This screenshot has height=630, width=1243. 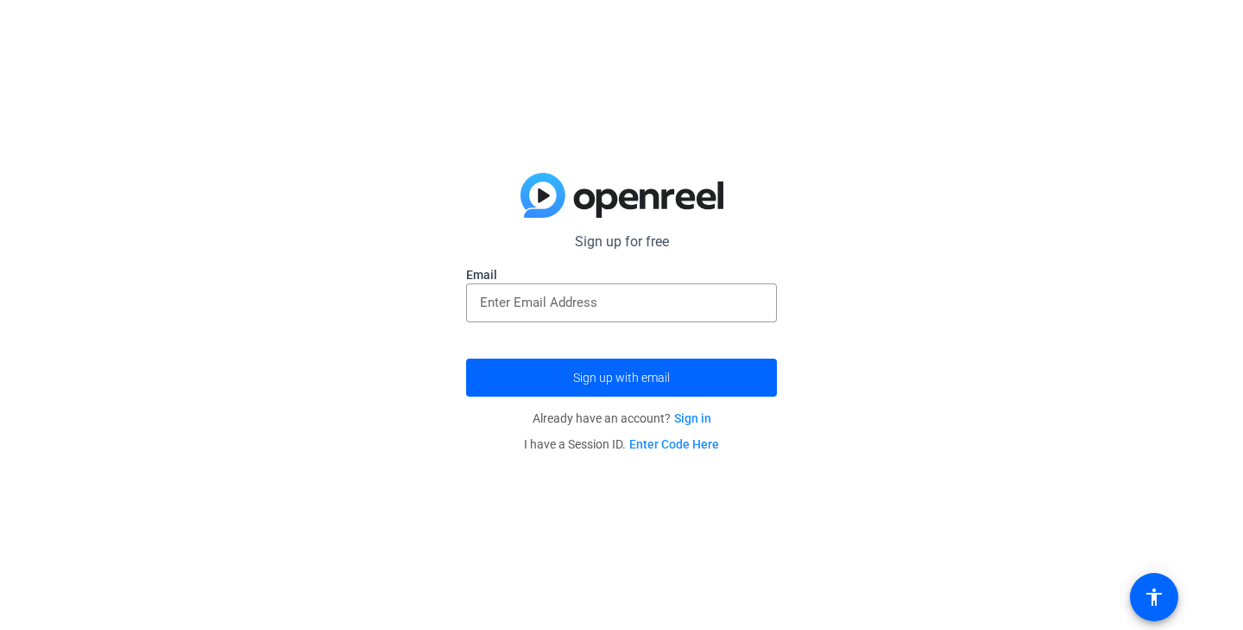 I want to click on p: Sign up for free, so click(x=622, y=242).